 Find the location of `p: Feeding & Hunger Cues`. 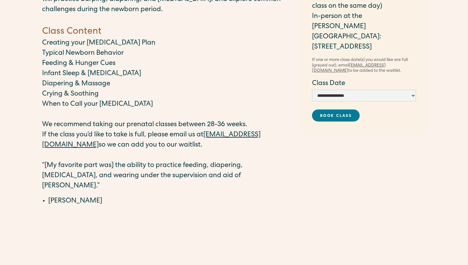

p: Feeding & Hunger Cues is located at coordinates (169, 64).